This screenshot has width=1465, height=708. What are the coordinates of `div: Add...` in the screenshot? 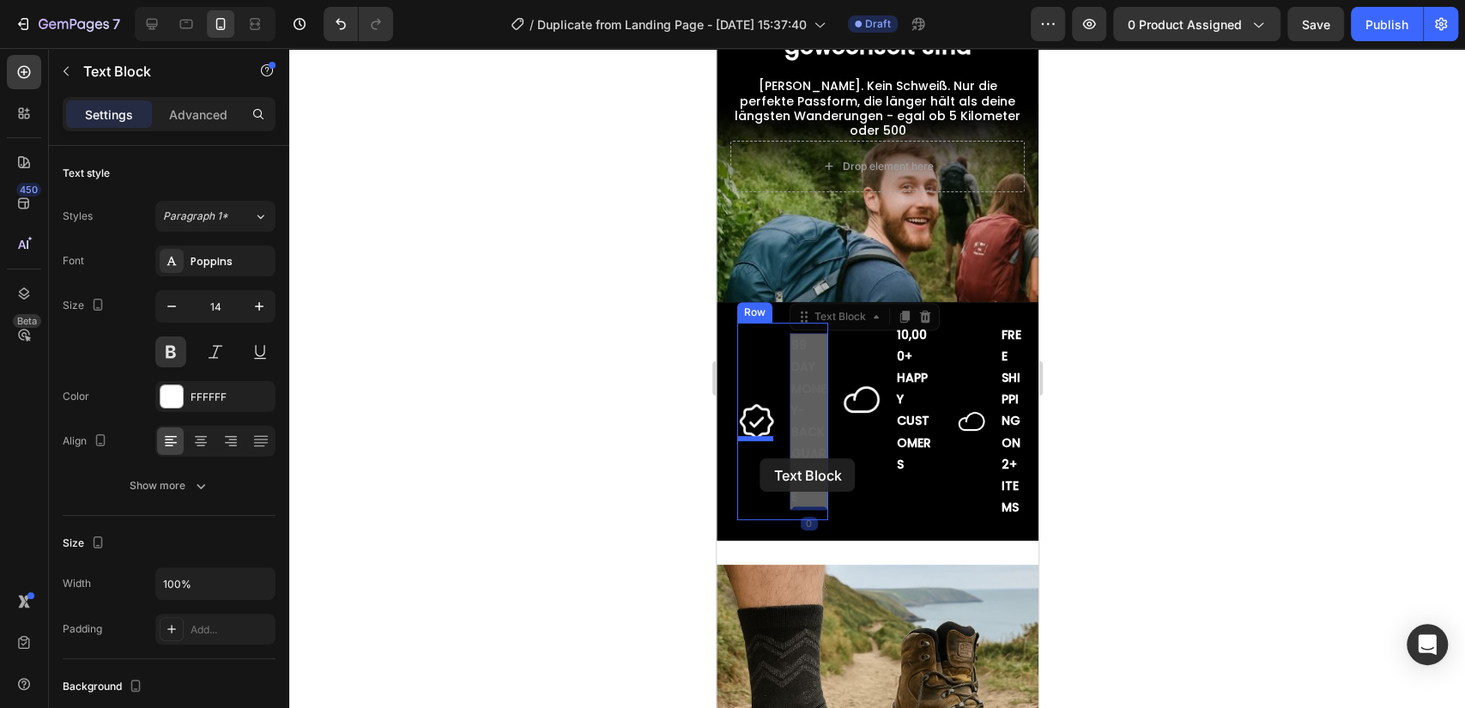 It's located at (231, 630).